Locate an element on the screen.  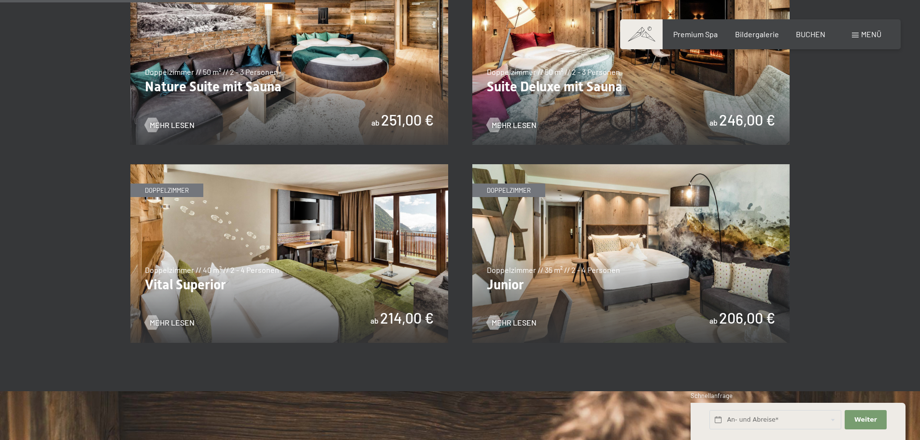
span: BUCHEN is located at coordinates (810, 34).